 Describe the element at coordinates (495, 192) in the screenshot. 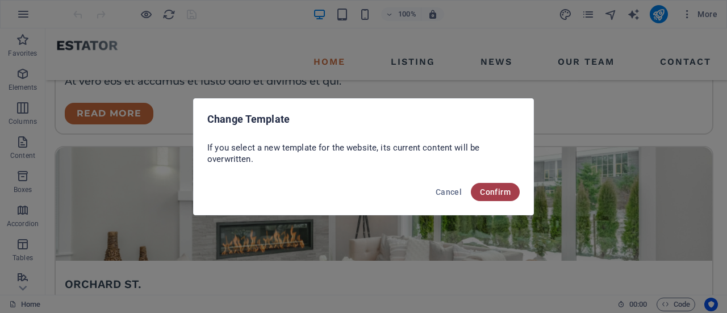

I see `button: Confirm` at that location.